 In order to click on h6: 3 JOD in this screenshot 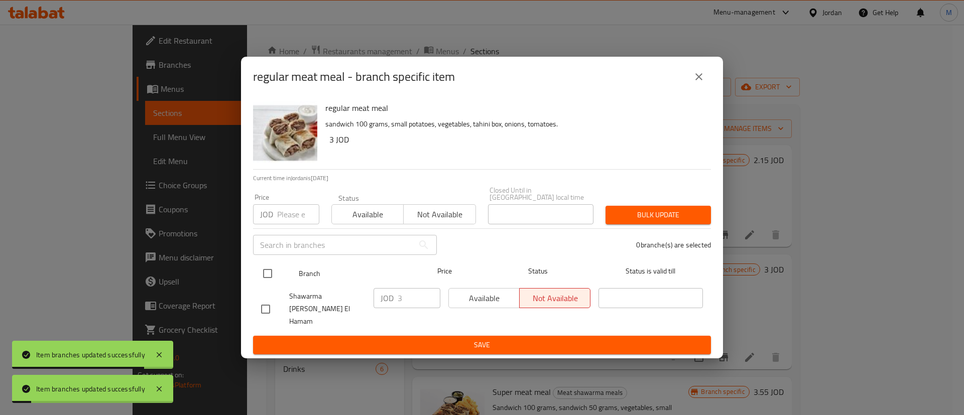, I will do `click(516, 140)`.